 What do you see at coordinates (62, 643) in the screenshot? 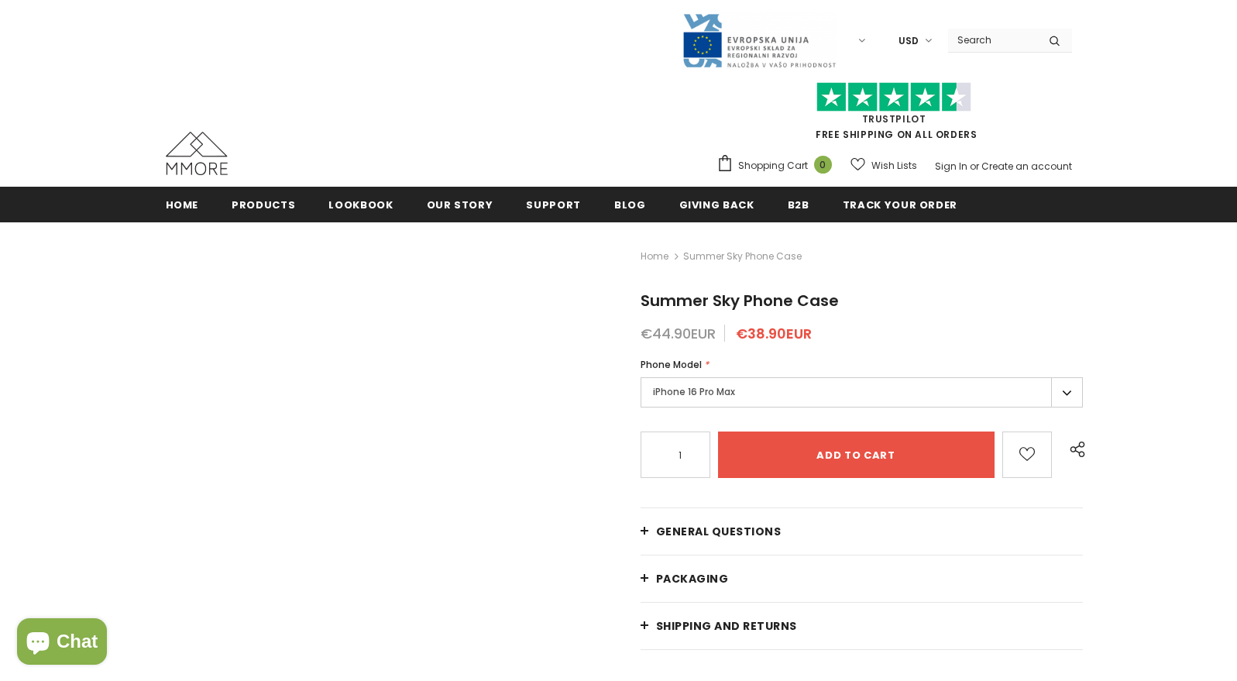
I see `inbox-online-store-chat: Shopify online store chat` at bounding box center [62, 643].